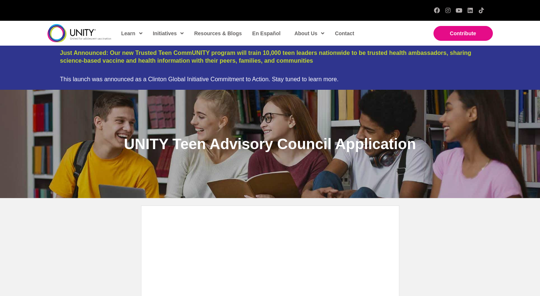 This screenshot has width=540, height=296. I want to click on a: Contribute, so click(463, 33).